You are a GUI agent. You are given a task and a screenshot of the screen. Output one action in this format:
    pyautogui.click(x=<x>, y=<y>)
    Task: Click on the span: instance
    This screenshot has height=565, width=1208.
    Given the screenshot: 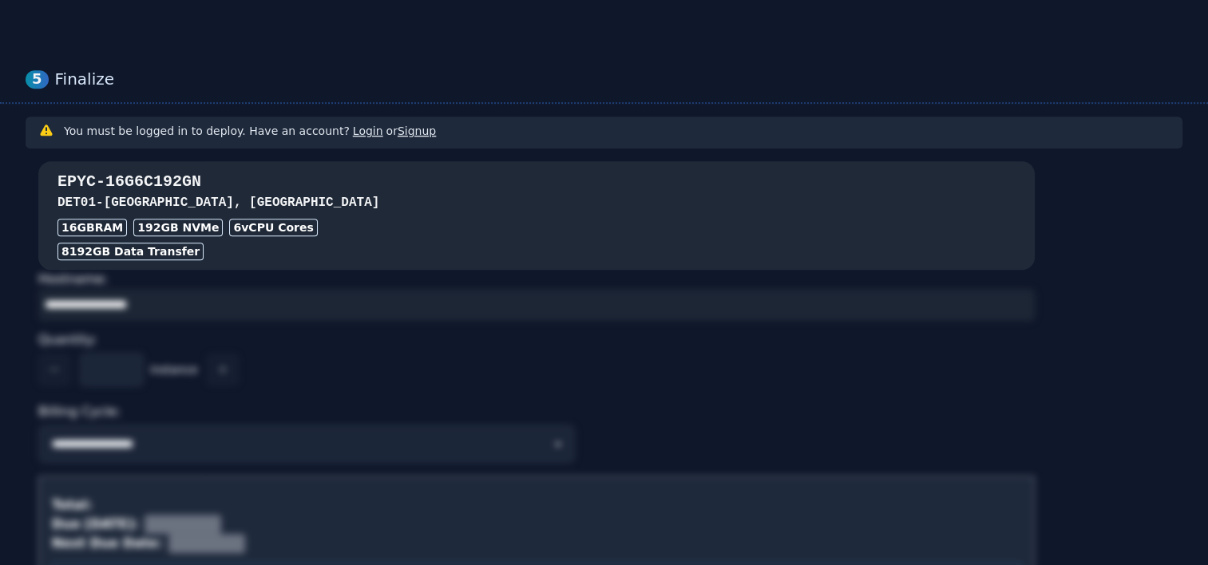 What is the action you would take?
    pyautogui.click(x=173, y=370)
    